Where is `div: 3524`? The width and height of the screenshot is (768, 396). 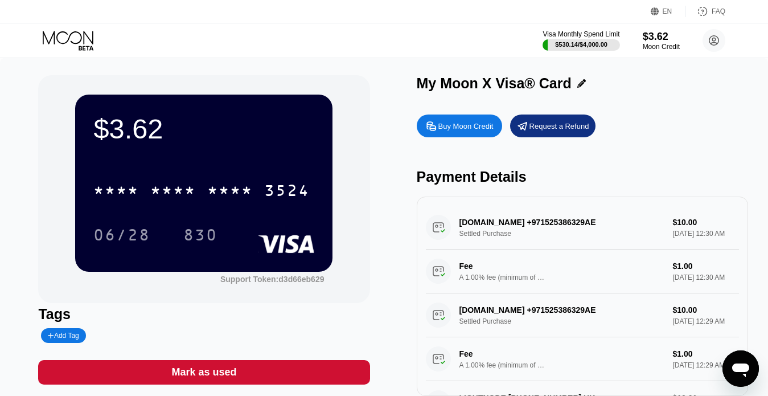
div: 3524 is located at coordinates (287, 192).